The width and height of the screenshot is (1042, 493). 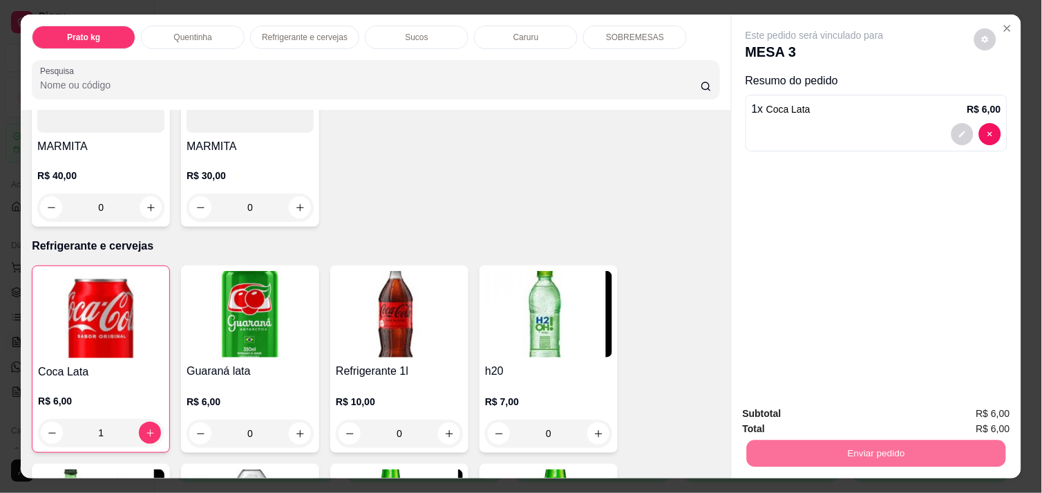 What do you see at coordinates (250, 371) in the screenshot?
I see `h4: Guaraná lata` at bounding box center [250, 371].